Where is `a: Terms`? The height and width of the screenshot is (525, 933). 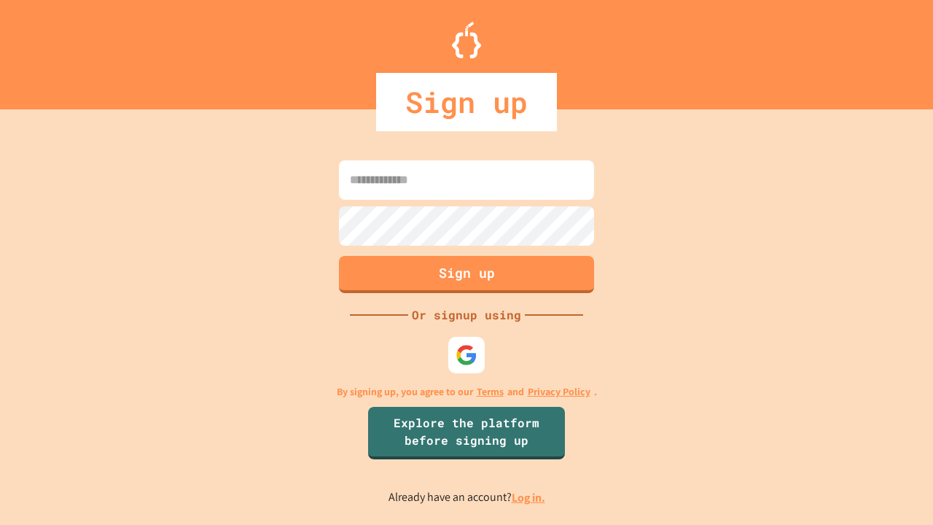
a: Terms is located at coordinates (490, 391).